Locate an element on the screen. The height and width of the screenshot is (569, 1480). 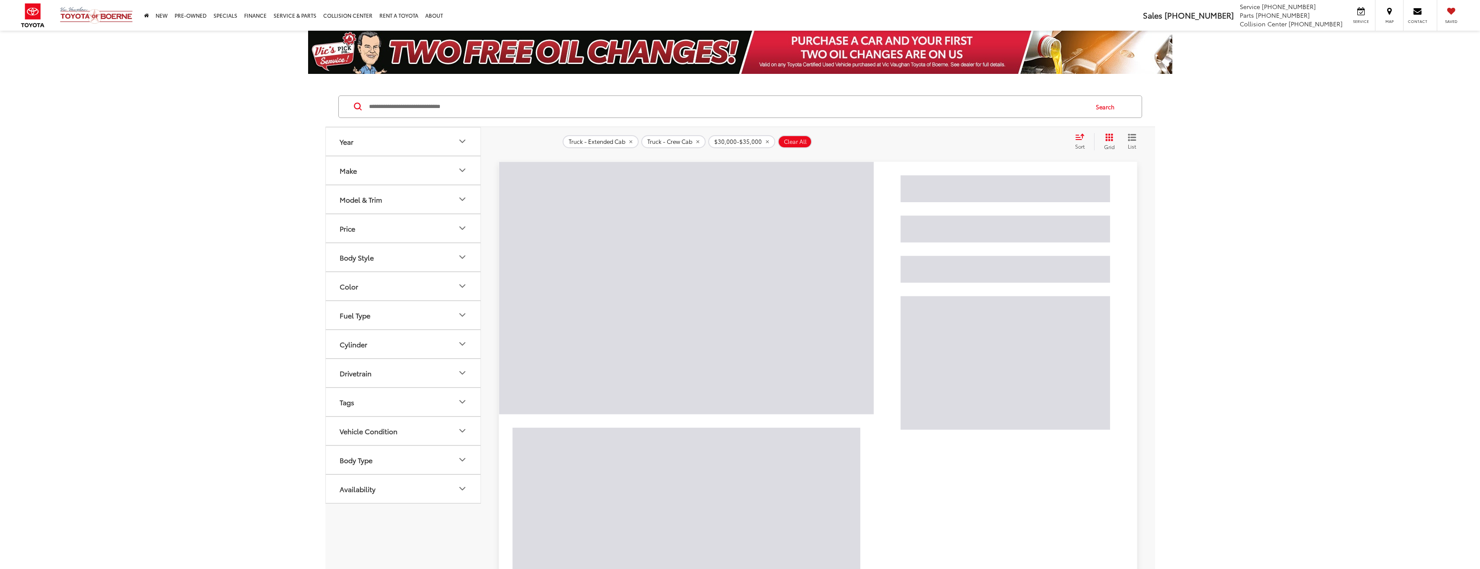
button: Body StyleBody Style is located at coordinates (404, 257).